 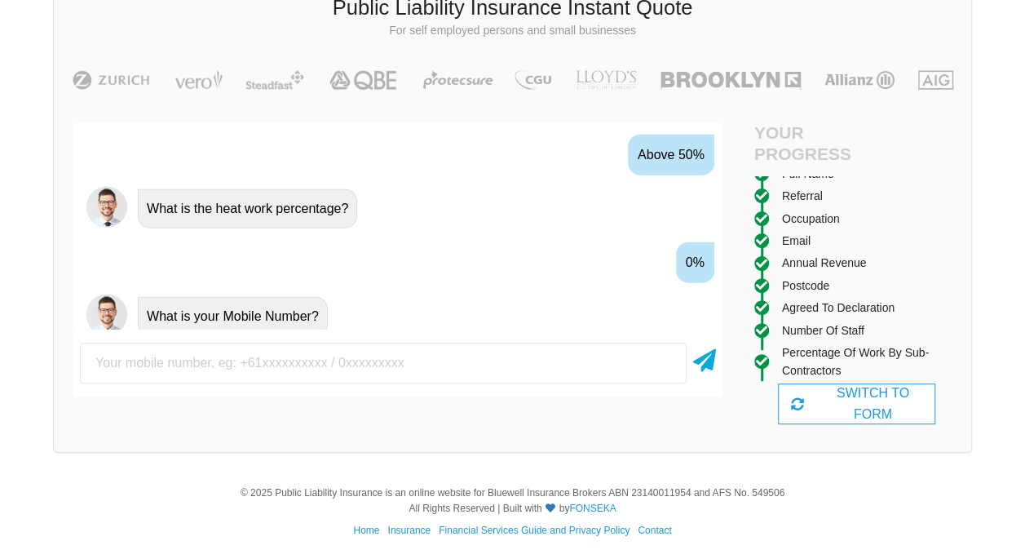 What do you see at coordinates (232, 317) in the screenshot?
I see `div: What is your Mobile Number?` at bounding box center [232, 317].